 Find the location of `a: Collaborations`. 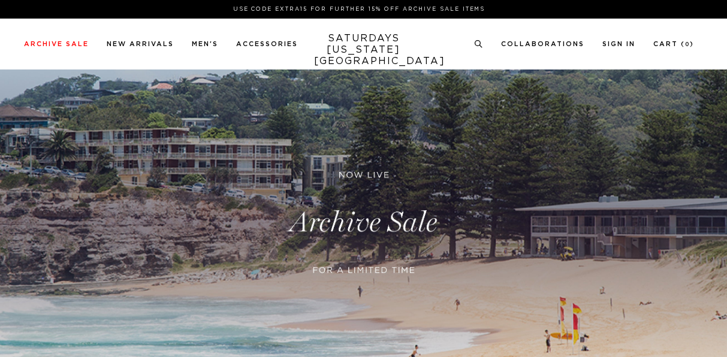

a: Collaborations is located at coordinates (542, 44).